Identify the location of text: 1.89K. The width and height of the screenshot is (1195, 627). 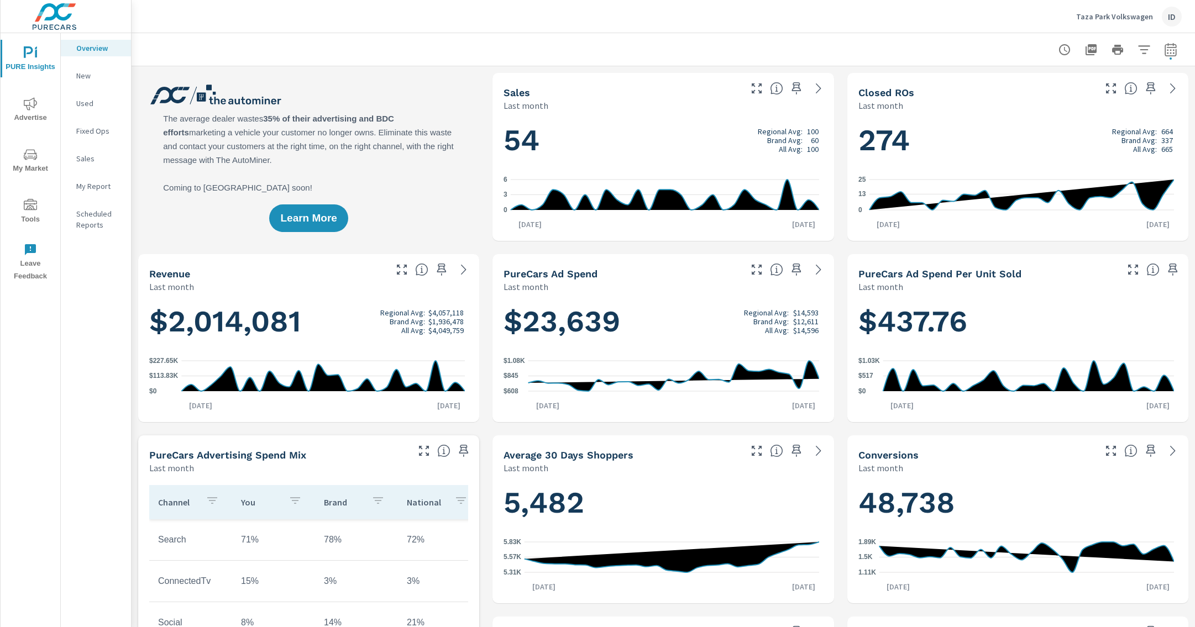
(867, 542).